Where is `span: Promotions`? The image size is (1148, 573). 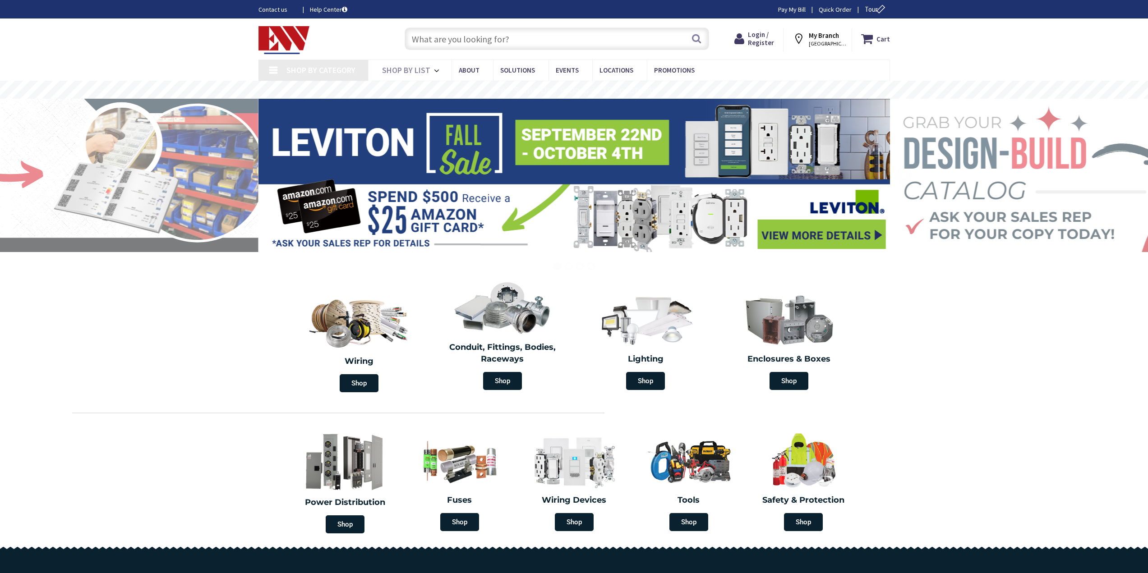 span: Promotions is located at coordinates (674, 70).